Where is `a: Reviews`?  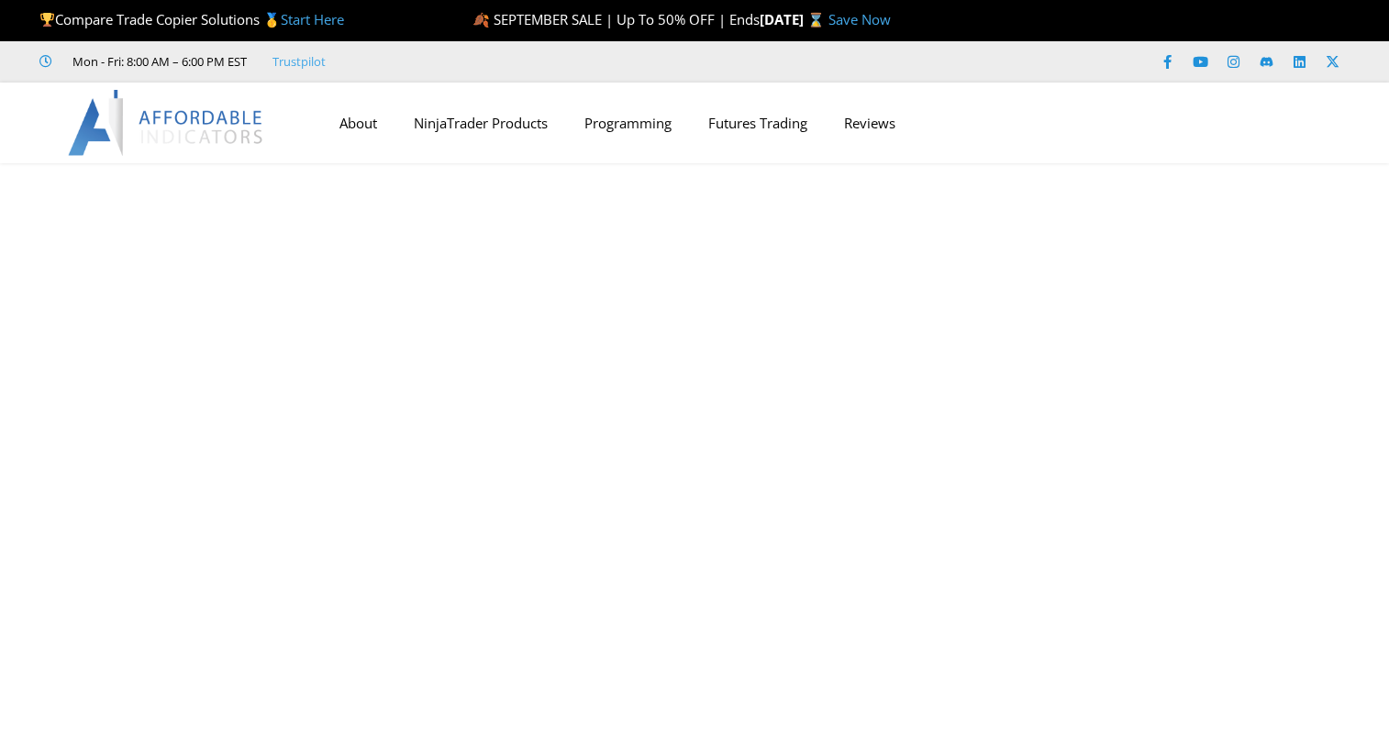 a: Reviews is located at coordinates (870, 123).